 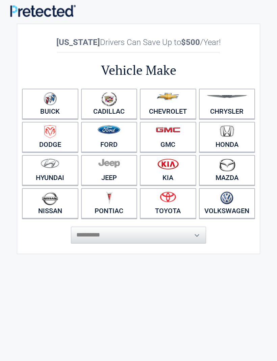 I want to click on a: Toyota, so click(x=168, y=203).